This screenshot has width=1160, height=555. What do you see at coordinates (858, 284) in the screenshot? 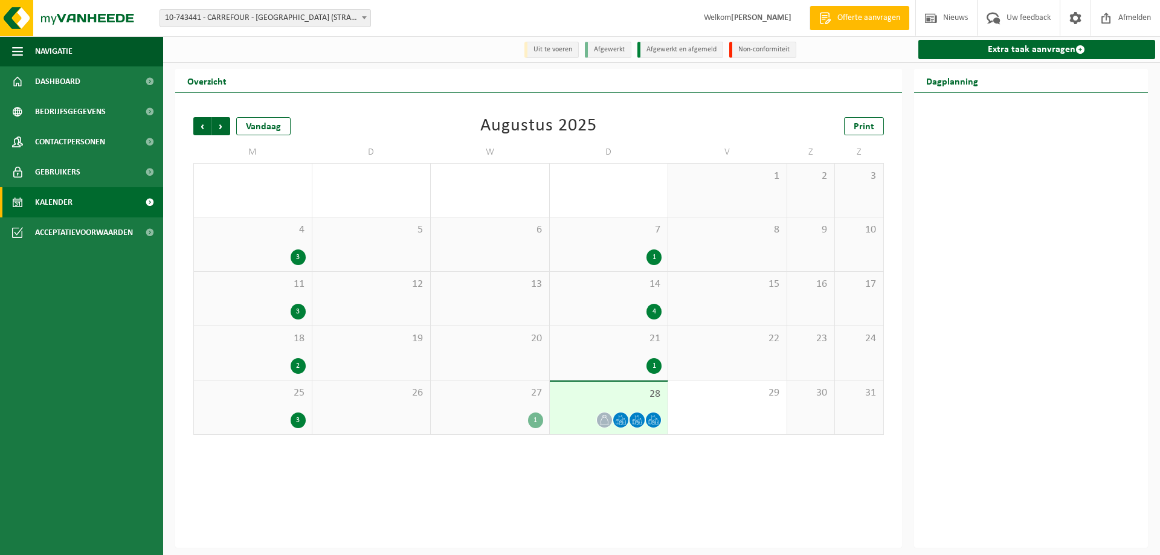
I see `span: 17` at bounding box center [858, 284].